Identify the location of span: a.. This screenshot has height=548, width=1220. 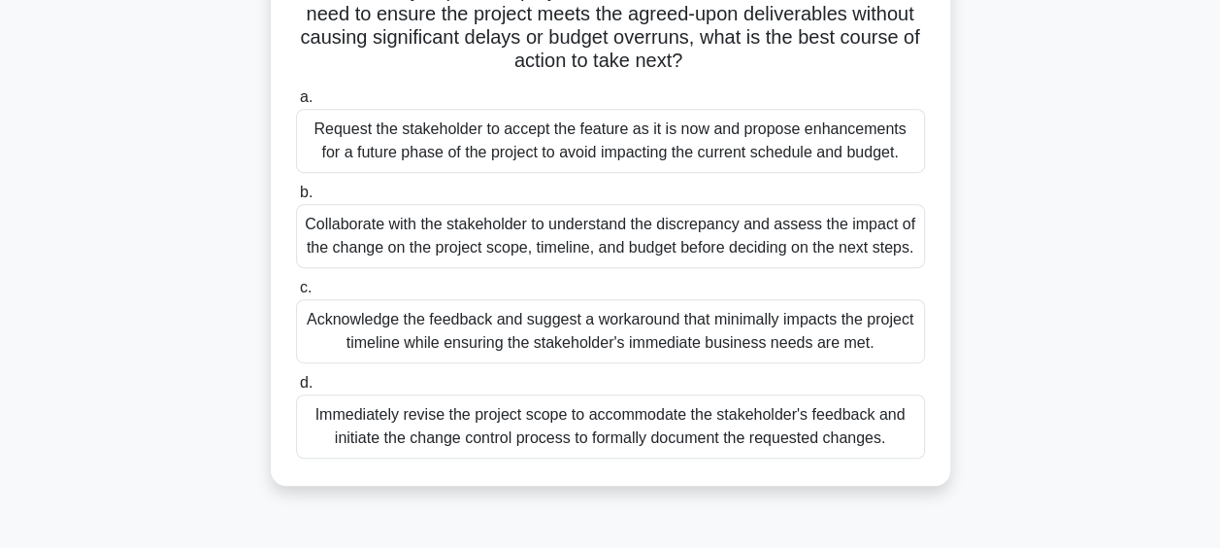
(306, 96).